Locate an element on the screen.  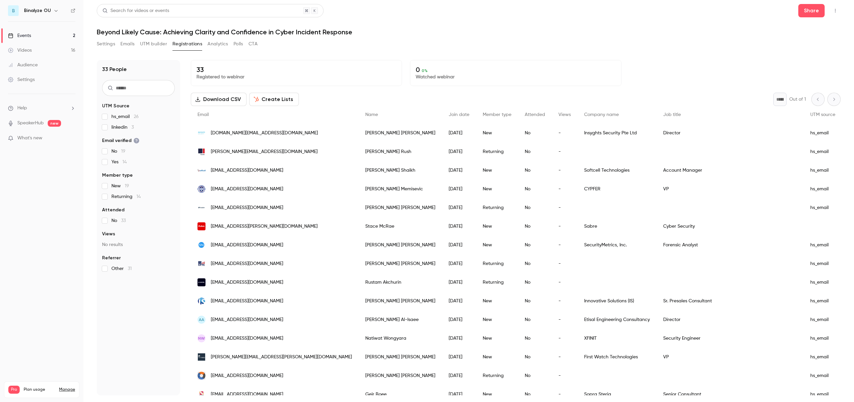
img: firstwatchcorp.com is located at coordinates (202, 357).